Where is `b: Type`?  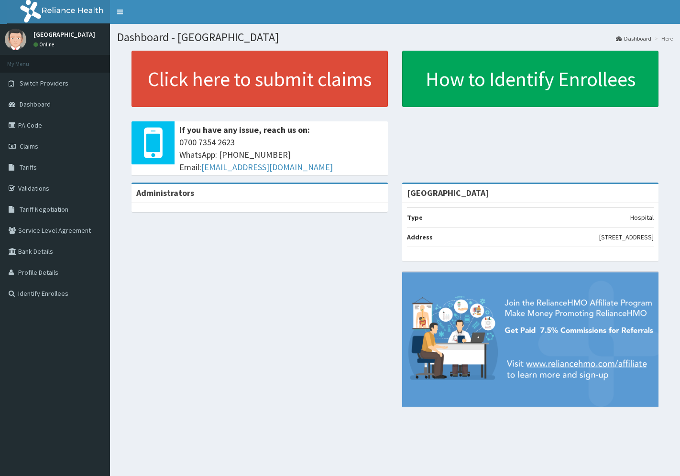
b: Type is located at coordinates (414, 217).